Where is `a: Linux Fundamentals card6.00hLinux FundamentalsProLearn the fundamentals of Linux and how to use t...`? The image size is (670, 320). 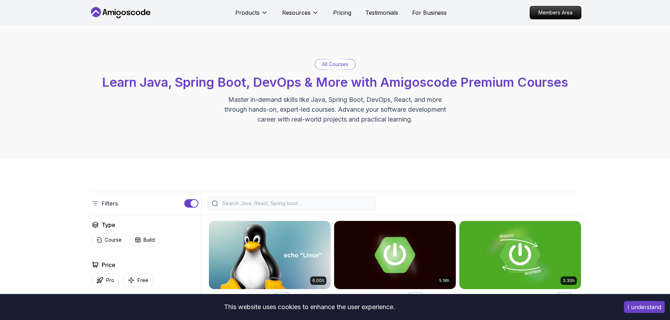 a: Linux Fundamentals card6.00hLinux FundamentalsProLearn the fundamentals of Linux and how to use t... is located at coordinates (270, 269).